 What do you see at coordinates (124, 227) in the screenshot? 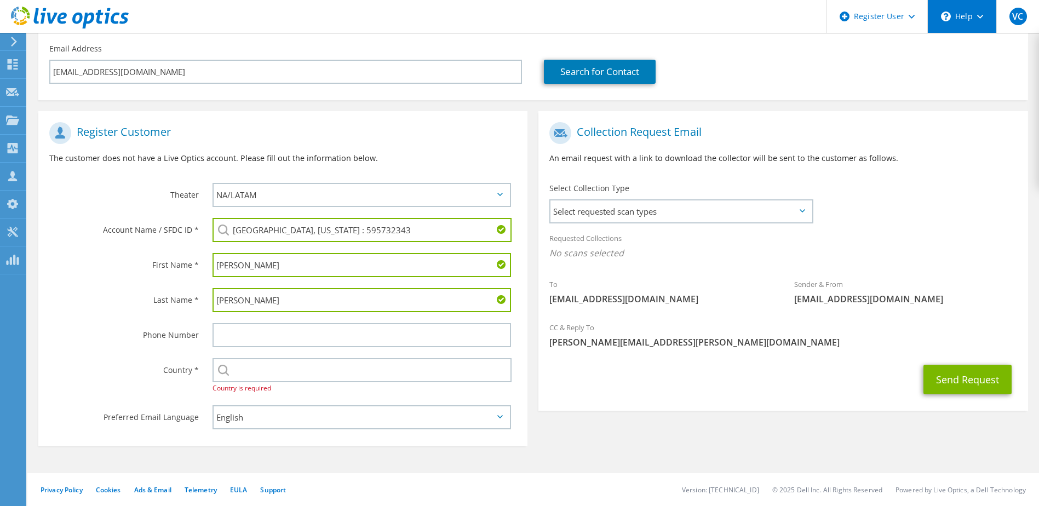
I see `label: Account Name / SFDC ID *` at bounding box center [124, 227].